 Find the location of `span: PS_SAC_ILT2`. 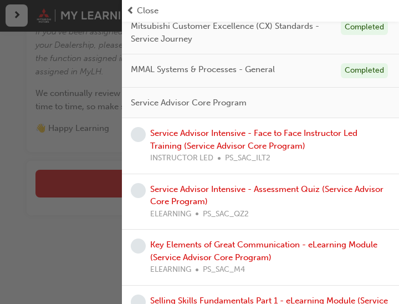

span: PS_SAC_ILT2 is located at coordinates (248, 158).